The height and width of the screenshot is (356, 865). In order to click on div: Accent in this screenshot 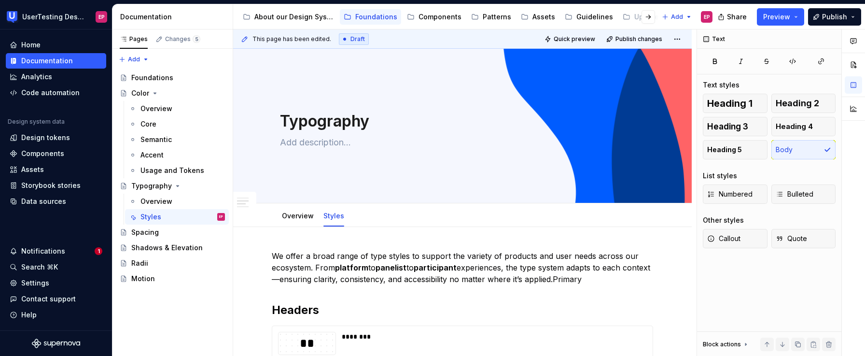, I will do `click(152, 155)`.